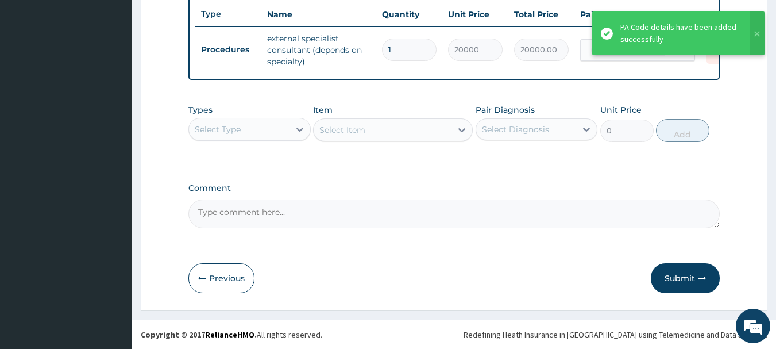  Describe the element at coordinates (515, 129) in the screenshot. I see `div: Select Diagnosis` at that location.